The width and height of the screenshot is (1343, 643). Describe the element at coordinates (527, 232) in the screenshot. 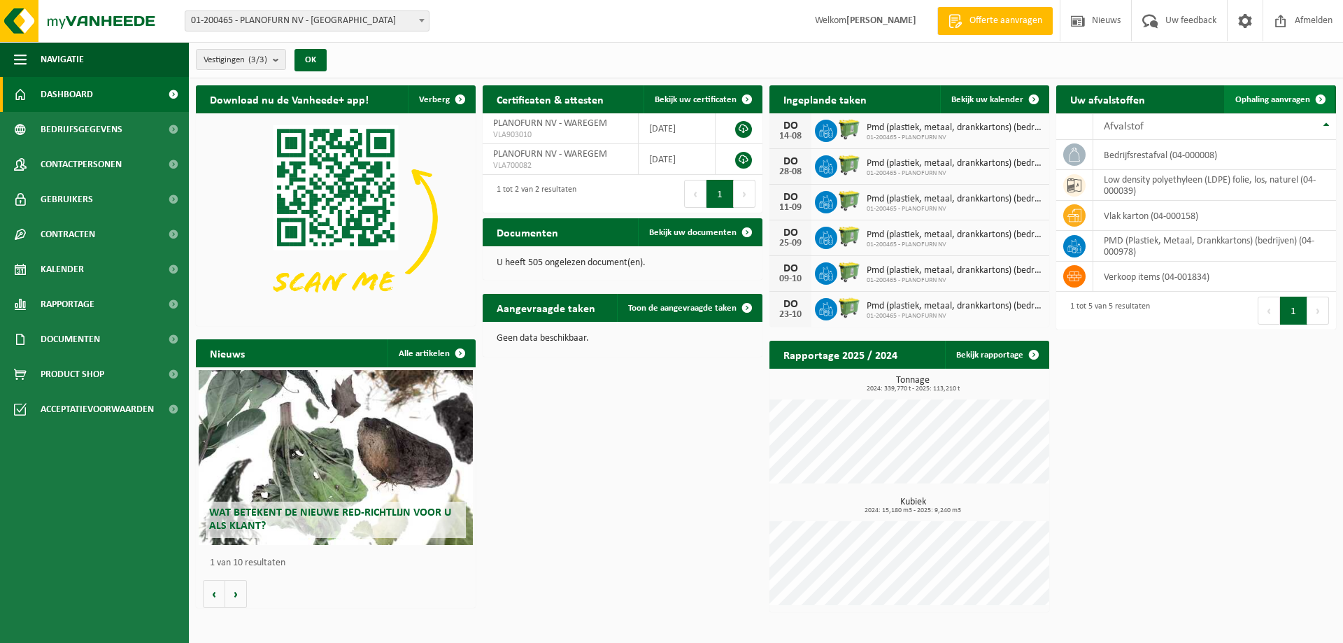

I see `h2: Documenten` at that location.